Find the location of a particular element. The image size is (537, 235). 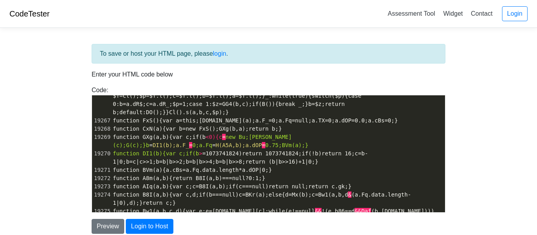

span: H(A5A,b);a.dOP is located at coordinates (239, 145).